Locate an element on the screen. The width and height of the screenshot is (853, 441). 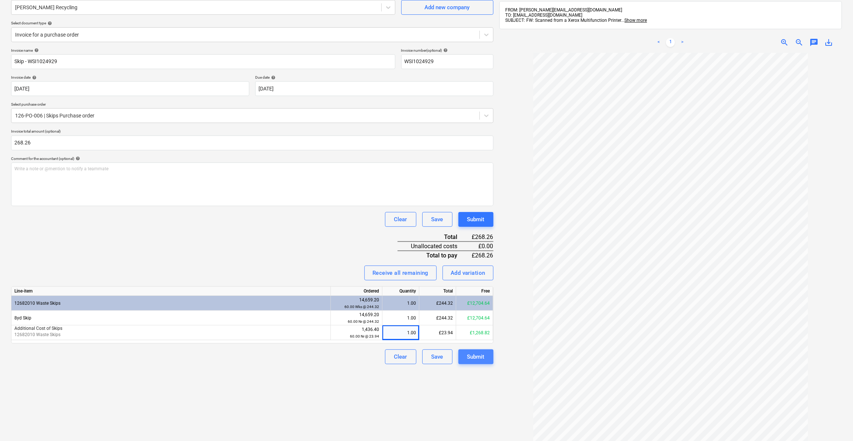
div: Ordered is located at coordinates (357, 291).